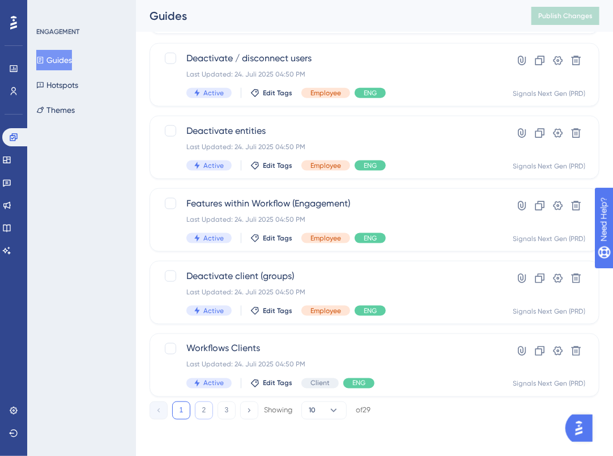 The width and height of the screenshot is (613, 456). What do you see at coordinates (14, 17) in the screenshot?
I see `img: launcher-image-alternative-text` at bounding box center [14, 17].